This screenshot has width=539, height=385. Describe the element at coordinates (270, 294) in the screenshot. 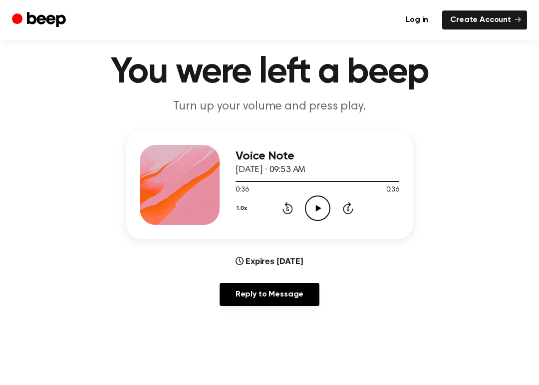

I see `a: Reply to Message` at that location.